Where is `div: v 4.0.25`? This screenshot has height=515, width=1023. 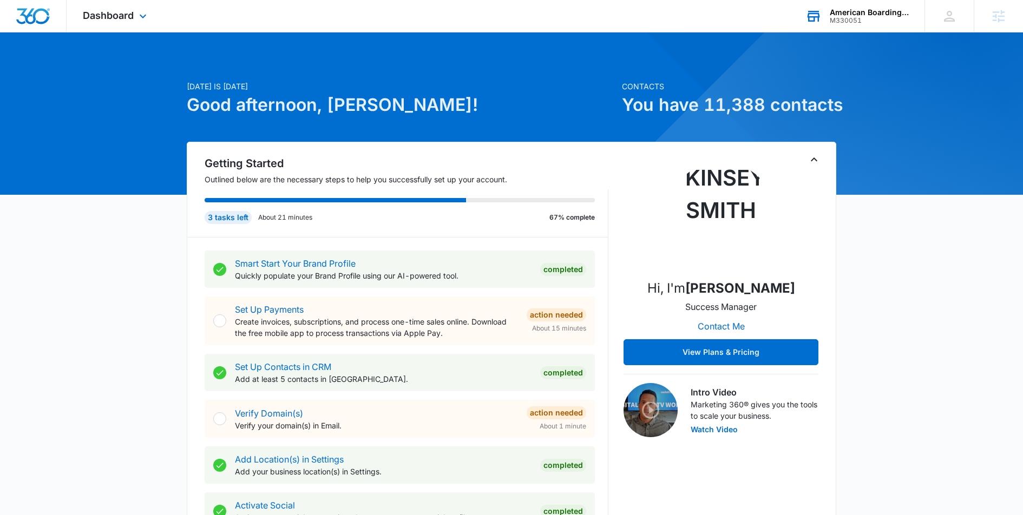
div: v 4.0.25 is located at coordinates (42, 22).